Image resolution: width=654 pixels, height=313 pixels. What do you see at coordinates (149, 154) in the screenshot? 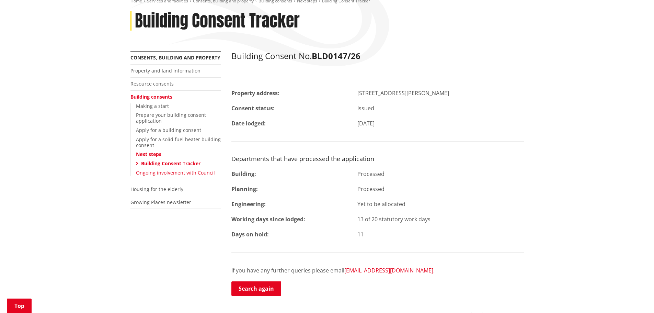
I see `a: Next steps` at bounding box center [149, 154].